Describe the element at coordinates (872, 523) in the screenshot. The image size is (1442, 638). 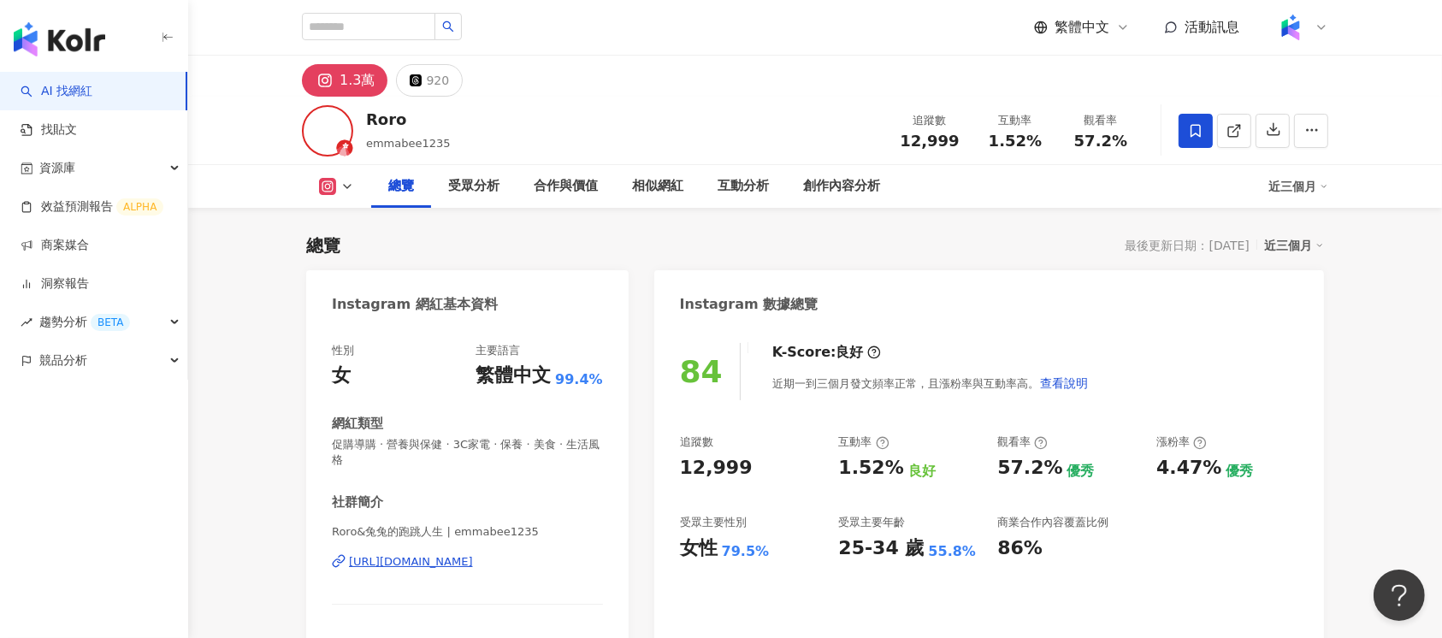
I see `div: 受眾主要年齡` at that location.